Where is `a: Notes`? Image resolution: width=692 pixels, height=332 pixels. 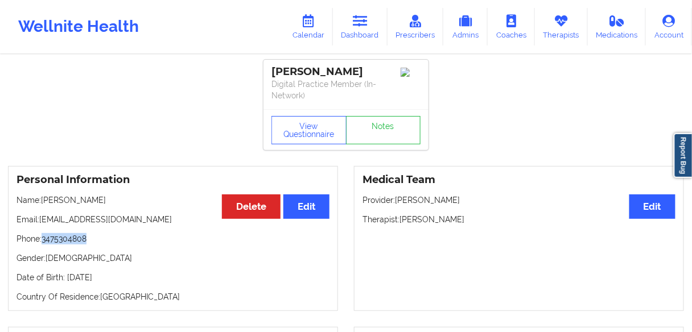 a: Notes is located at coordinates (383, 130).